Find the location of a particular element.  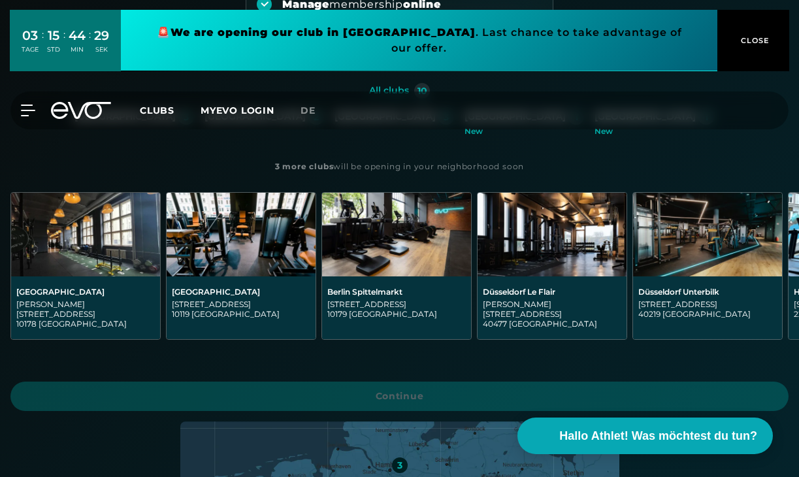

div: SEK is located at coordinates (101, 50).